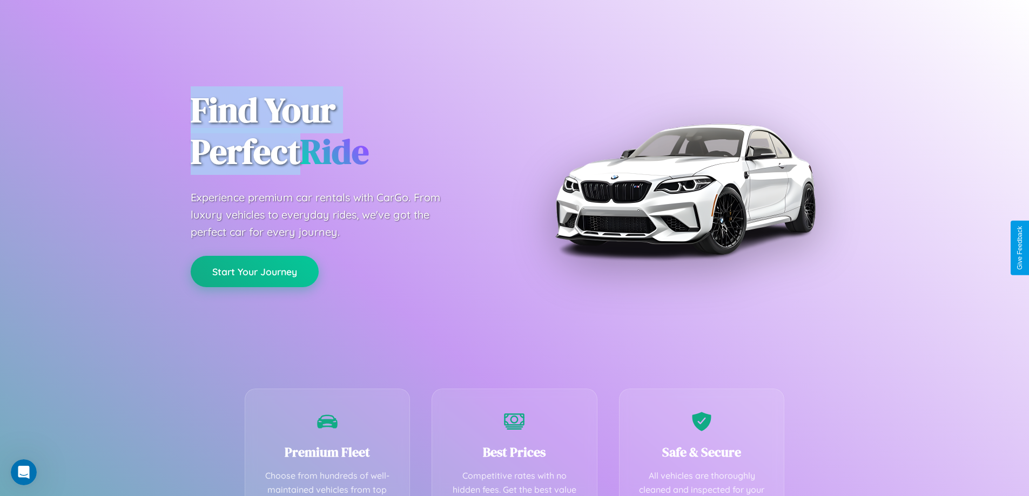 The width and height of the screenshot is (1029, 496). I want to click on button: Start Your Journey, so click(254, 272).